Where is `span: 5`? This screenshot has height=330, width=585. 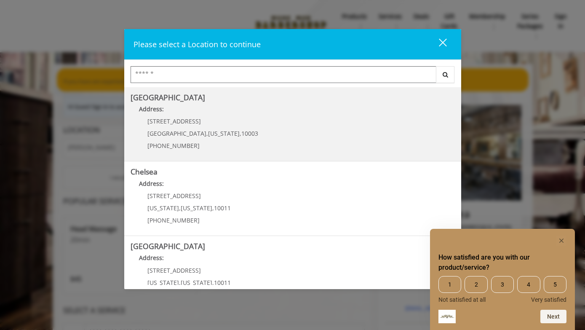
span: 5 is located at coordinates (555, 284).